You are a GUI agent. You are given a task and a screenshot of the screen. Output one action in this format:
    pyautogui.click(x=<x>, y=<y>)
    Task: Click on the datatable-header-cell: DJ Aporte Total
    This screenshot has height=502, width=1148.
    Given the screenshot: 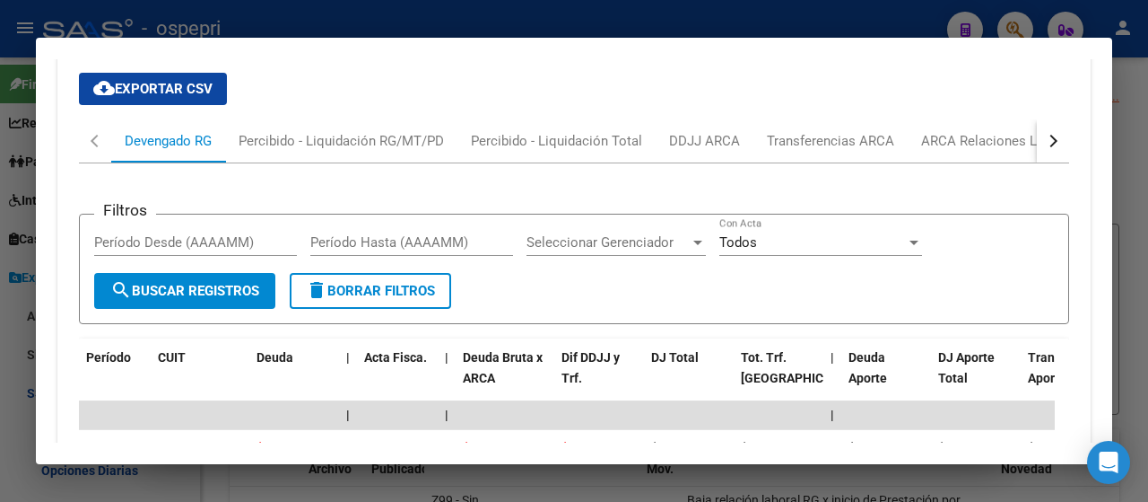 What is the action you would take?
    pyautogui.click(x=976, y=378)
    